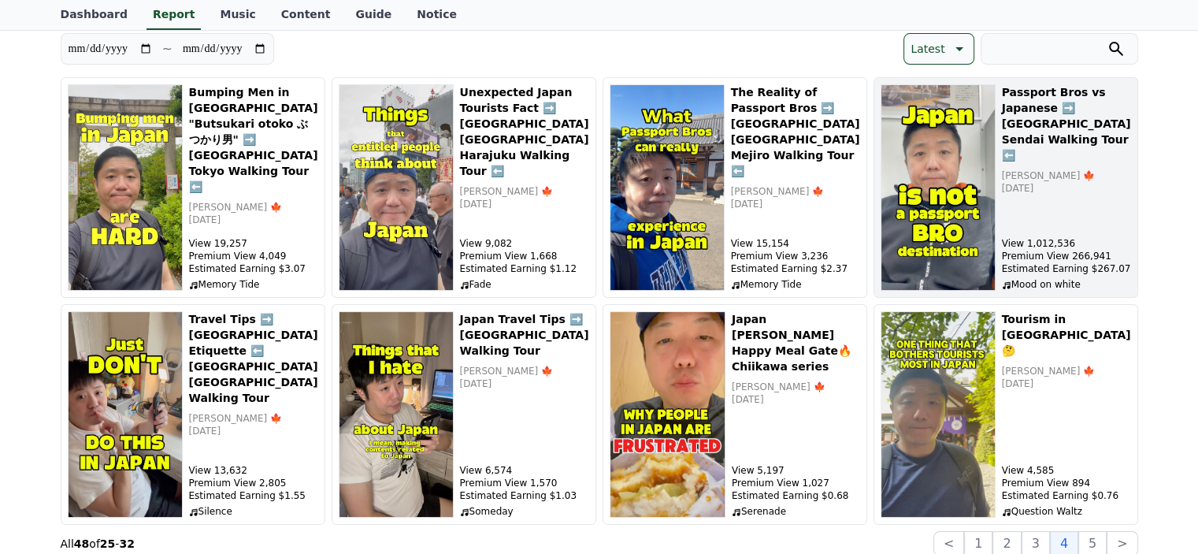  What do you see at coordinates (254, 470) in the screenshot?
I see `p: View 13,632` at bounding box center [254, 470].